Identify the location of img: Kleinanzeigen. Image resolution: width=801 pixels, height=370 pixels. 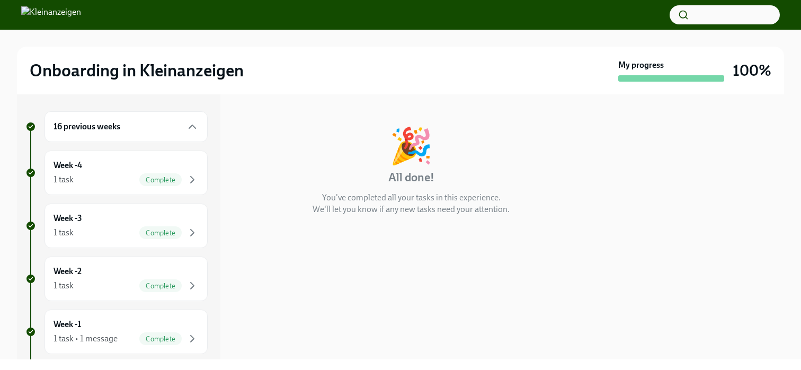
(51, 15).